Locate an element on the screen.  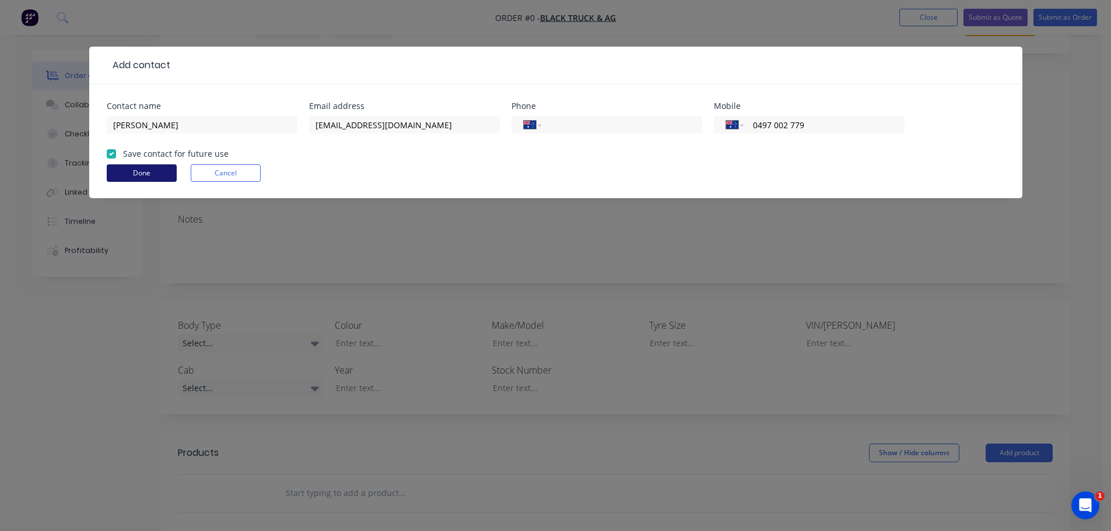
div: Add contact is located at coordinates (138, 65).